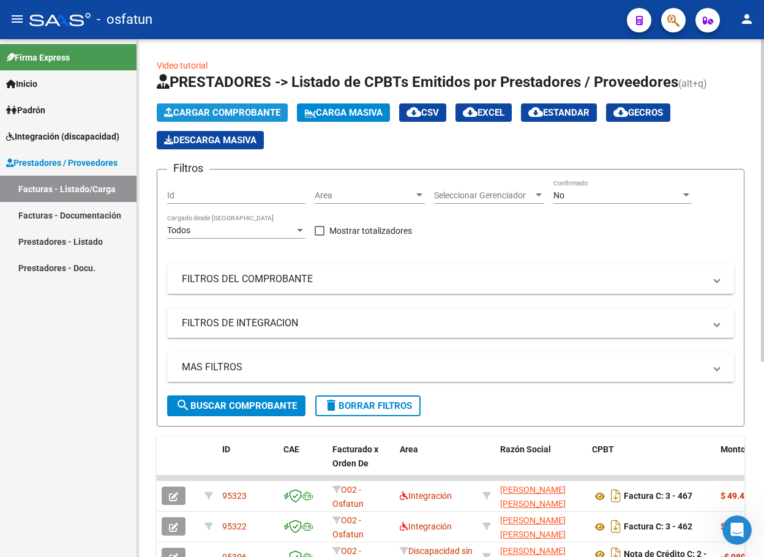  Describe the element at coordinates (344, 113) in the screenshot. I see `span: Carga Masiva` at that location.